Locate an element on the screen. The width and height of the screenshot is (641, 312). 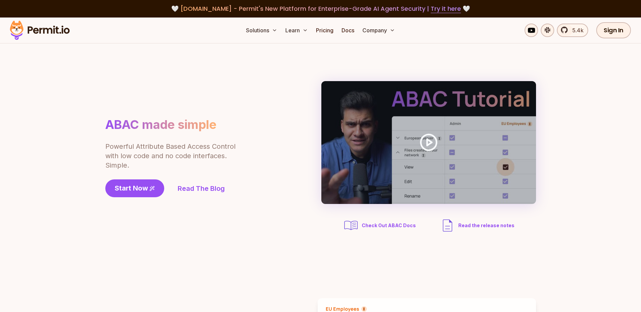
a: Read the release notes is located at coordinates (477, 226).